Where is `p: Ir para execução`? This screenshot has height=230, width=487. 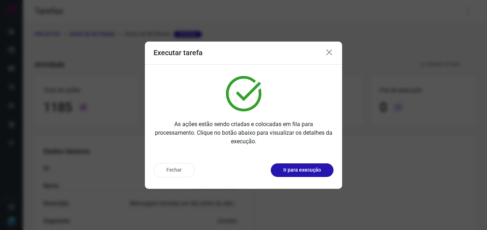
p: Ir para execução is located at coordinates (302, 170).